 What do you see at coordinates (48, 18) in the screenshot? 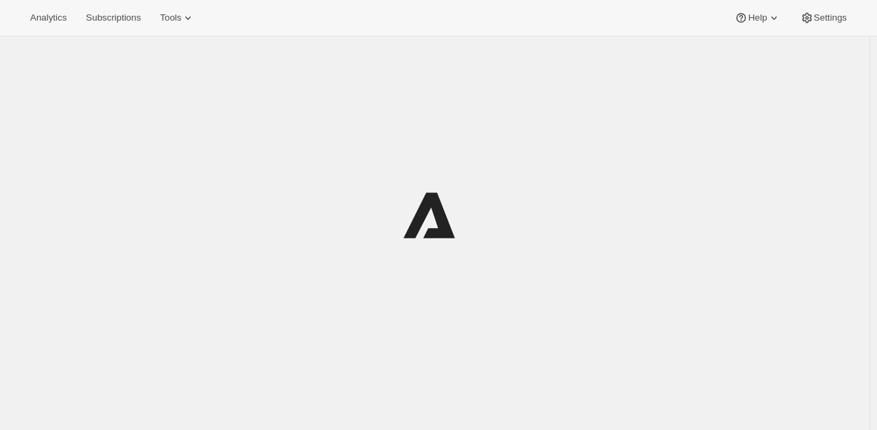
I see `button: Analytics` at bounding box center [48, 18].